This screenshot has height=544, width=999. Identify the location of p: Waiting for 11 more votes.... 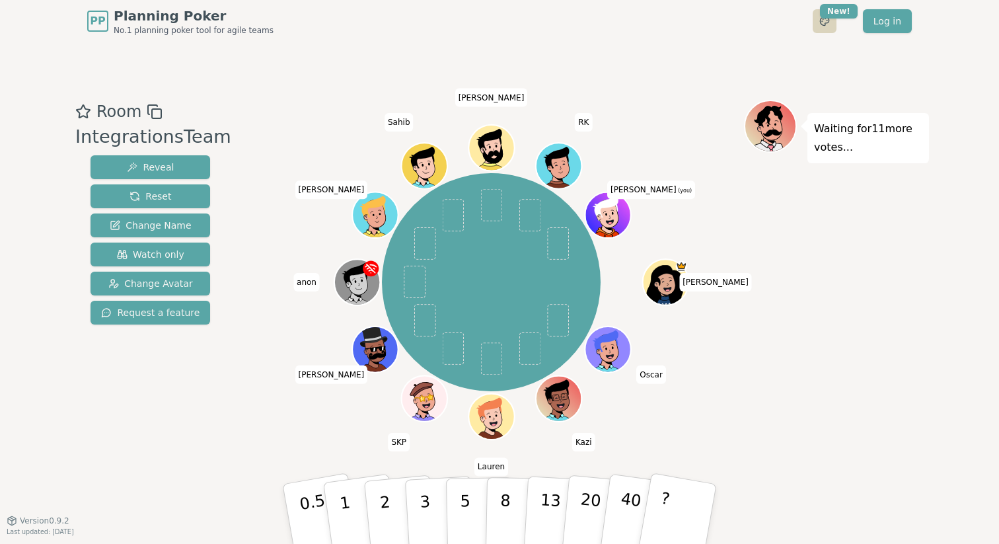
(868, 138).